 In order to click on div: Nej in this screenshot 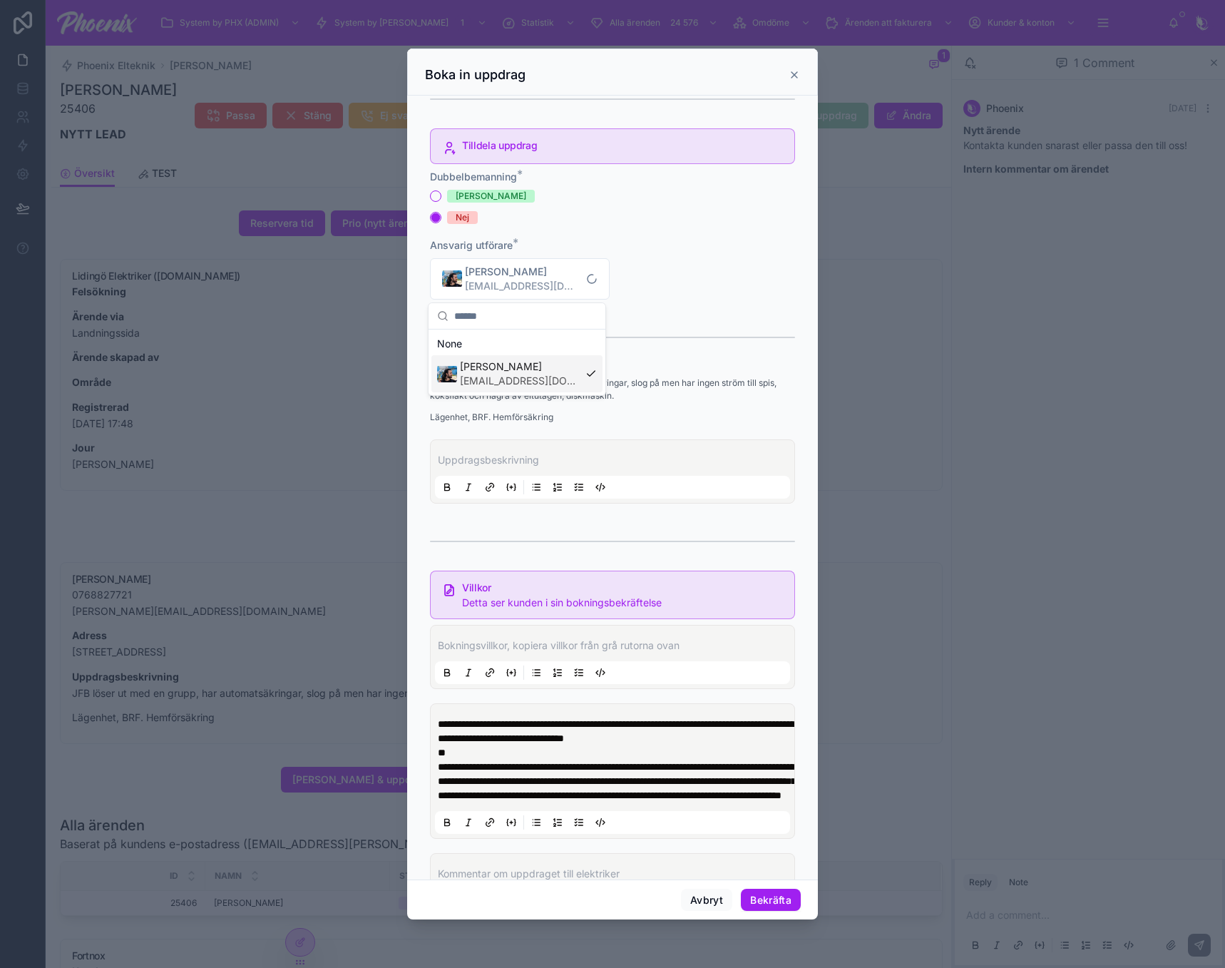, I will do `click(462, 218)`.